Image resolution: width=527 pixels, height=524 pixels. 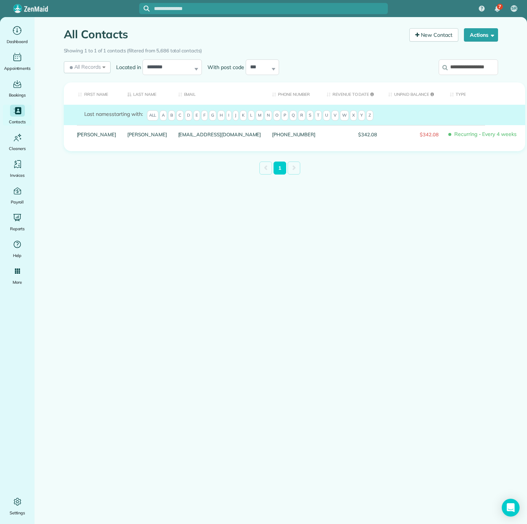 I want to click on a: New Contact, so click(x=434, y=35).